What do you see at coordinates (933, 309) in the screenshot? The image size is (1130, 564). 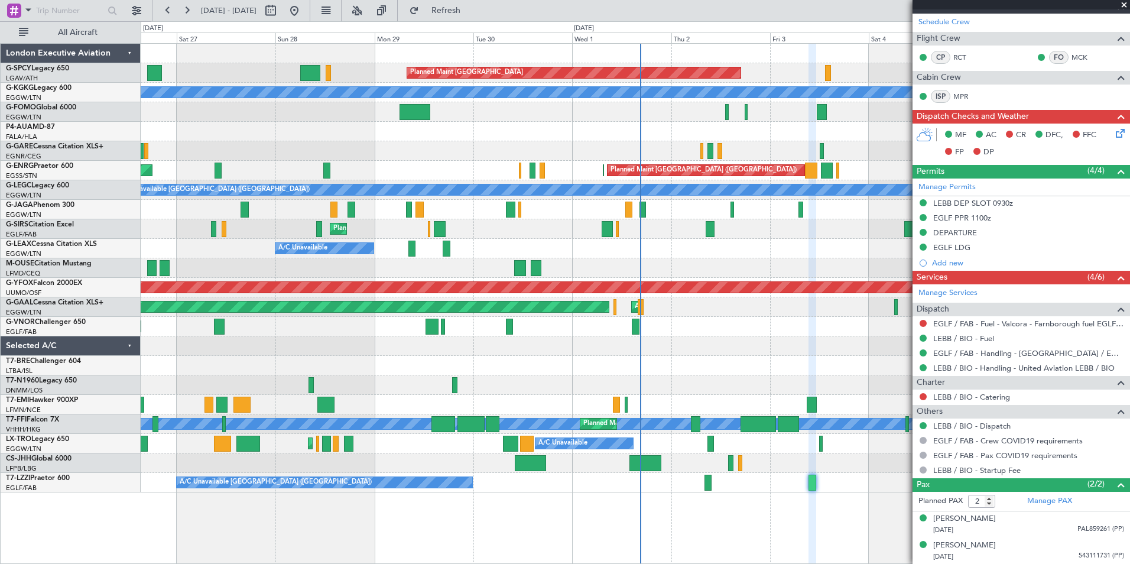 I see `span: Dispatch` at bounding box center [933, 309].